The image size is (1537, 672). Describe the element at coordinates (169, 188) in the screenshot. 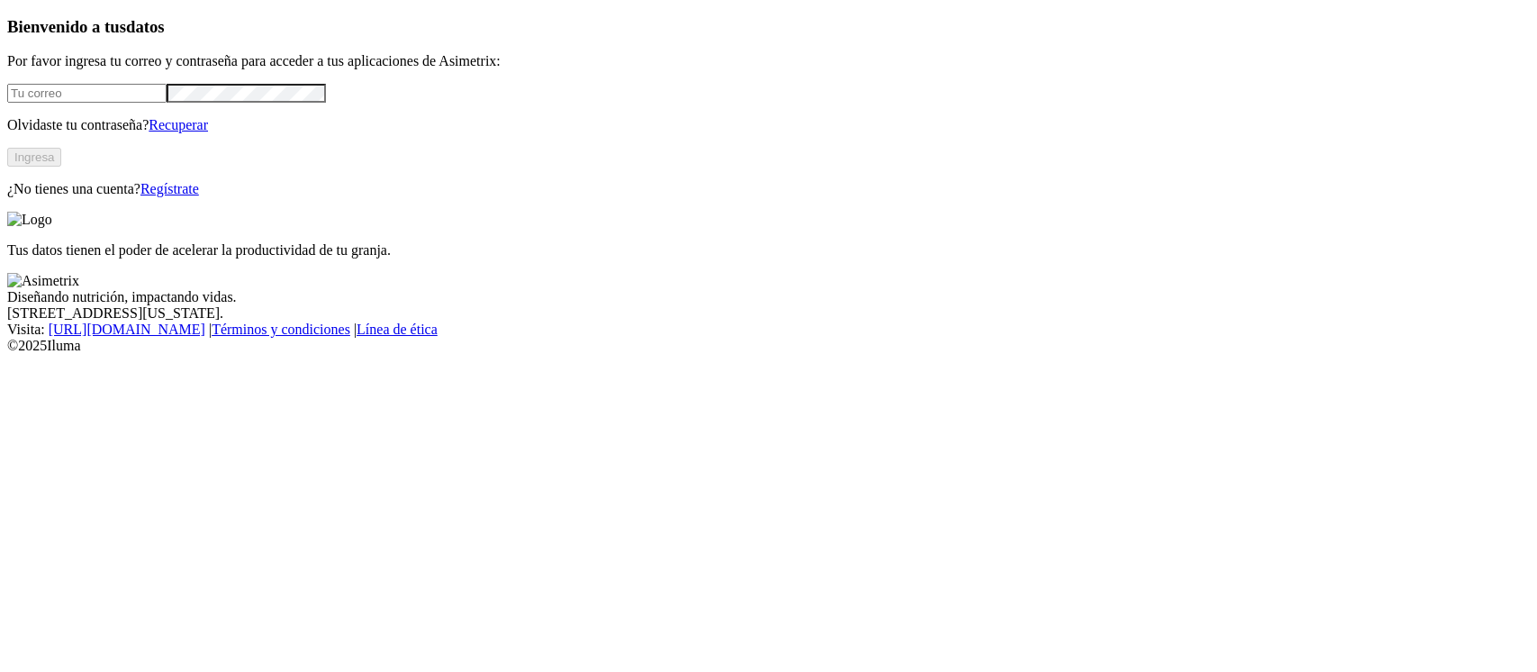

I see `a: Regístrate` at that location.